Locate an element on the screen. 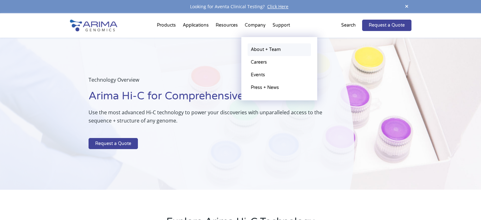 Image resolution: width=481 pixels, height=220 pixels. div: Looking for Aventa Clinical Testing? is located at coordinates (241, 7).